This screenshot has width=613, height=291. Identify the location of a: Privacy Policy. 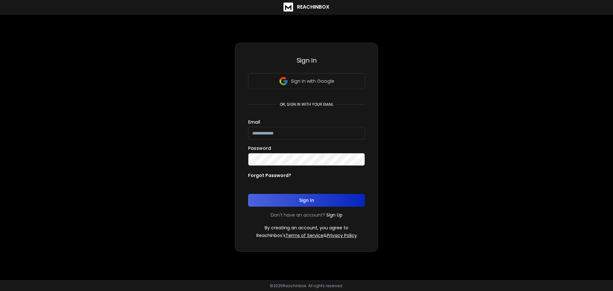
(342, 235).